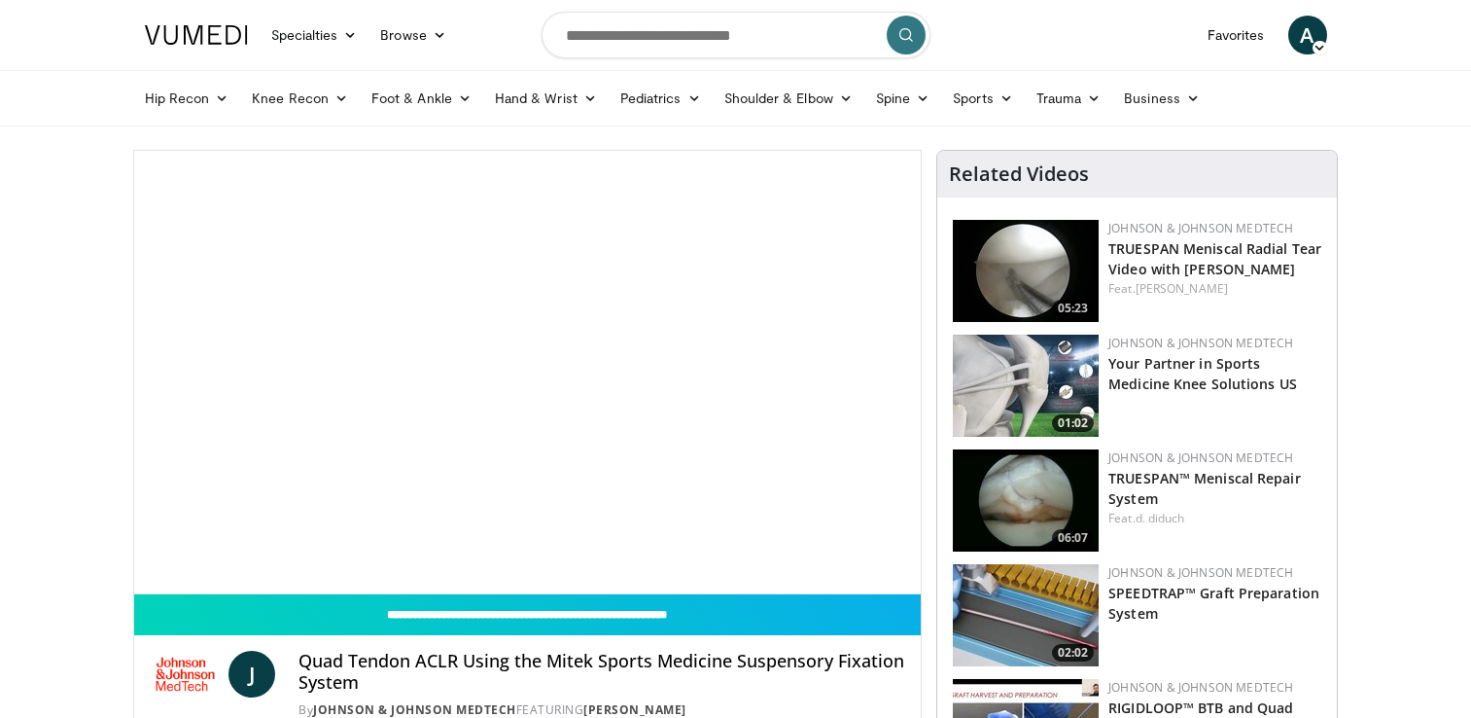 The height and width of the screenshot is (718, 1471). Describe the element at coordinates (187, 98) in the screenshot. I see `a: Hip Recon` at that location.